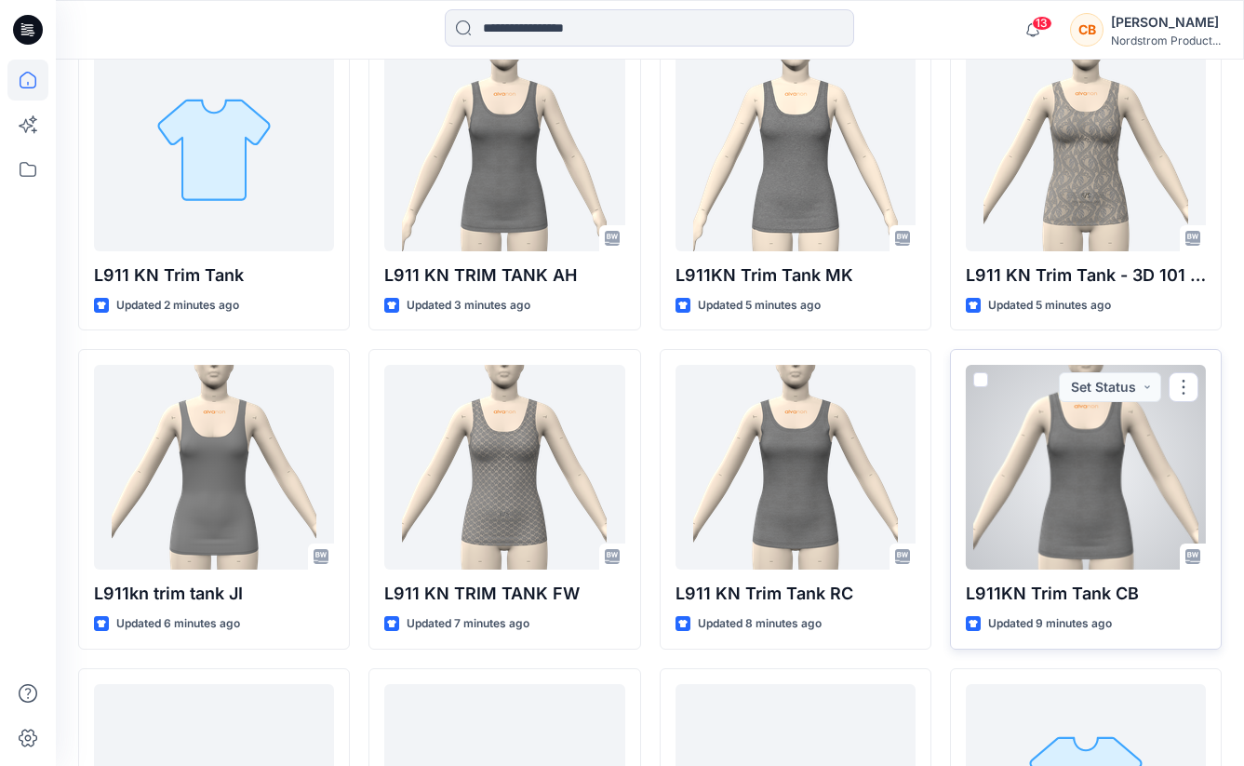 The height and width of the screenshot is (766, 1244). Describe the element at coordinates (214, 275) in the screenshot. I see `p: L911 KN Trim Tank` at that location.